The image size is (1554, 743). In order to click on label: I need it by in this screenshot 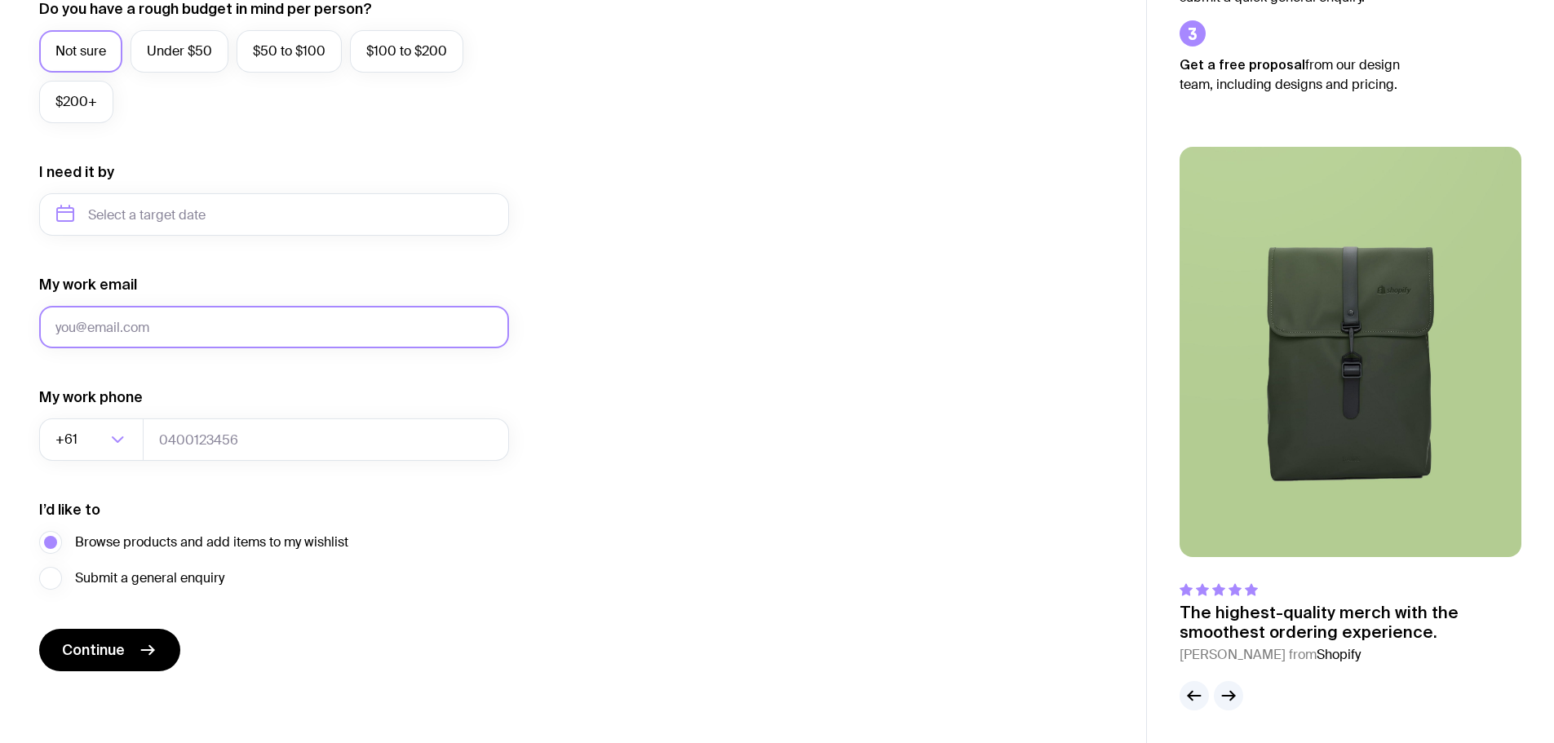, I will do `click(77, 172)`.